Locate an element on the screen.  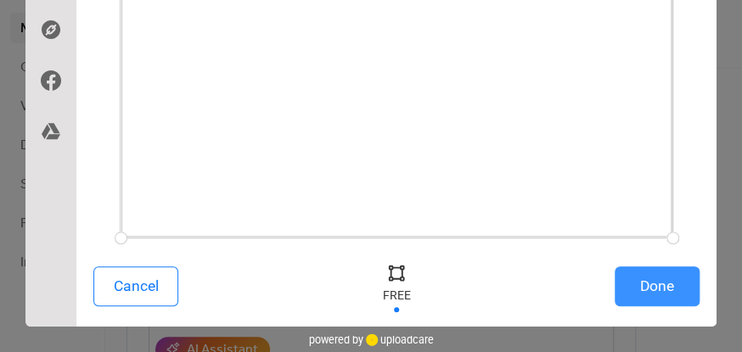
a: uploadcare is located at coordinates (398, 340).